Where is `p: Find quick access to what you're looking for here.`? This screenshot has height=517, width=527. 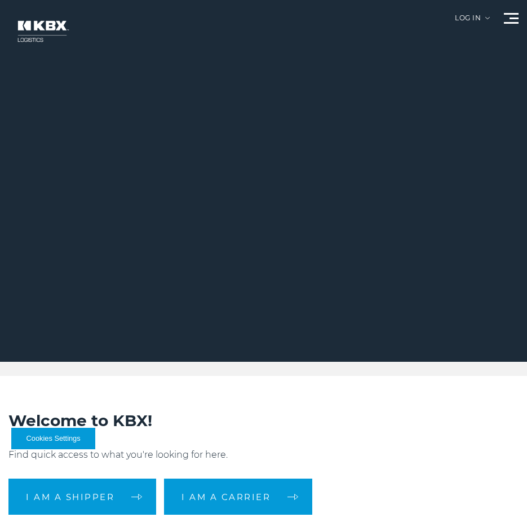 p: Find quick access to what you're looking for here. is located at coordinates (263, 455).